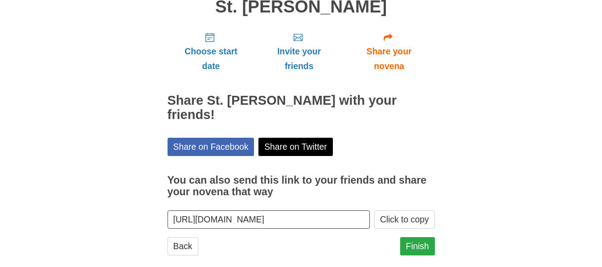 This screenshot has width=602, height=267. Describe the element at coordinates (296, 147) in the screenshot. I see `a: Share on Twitter` at that location.